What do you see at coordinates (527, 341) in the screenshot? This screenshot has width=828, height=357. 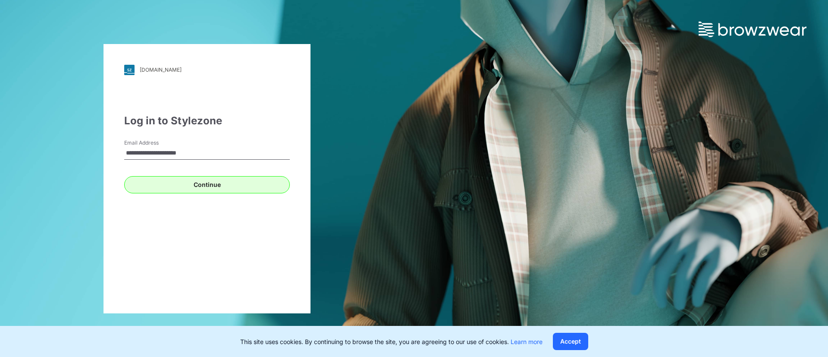 I see `a: Learn more` at bounding box center [527, 341].